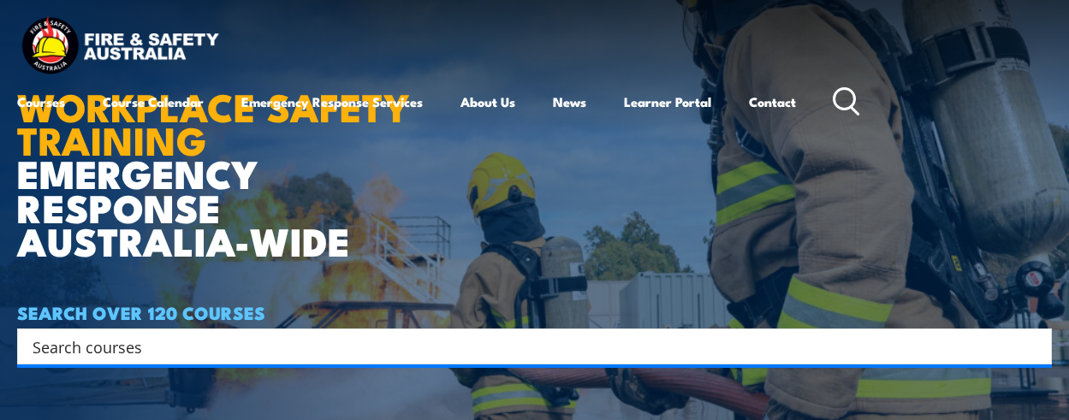 Image resolution: width=1069 pixels, height=420 pixels. I want to click on h1: EMERGENCY RESPONSE AUSTRALIA-WIDE, so click(226, 151).